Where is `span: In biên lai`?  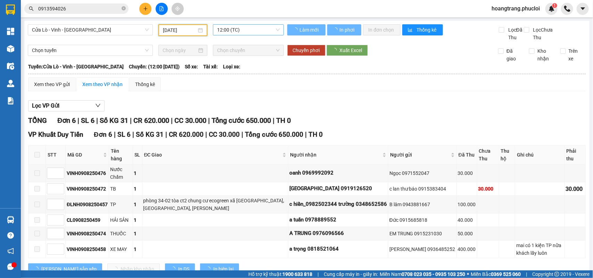
span: In biên lai is located at coordinates (223, 269).